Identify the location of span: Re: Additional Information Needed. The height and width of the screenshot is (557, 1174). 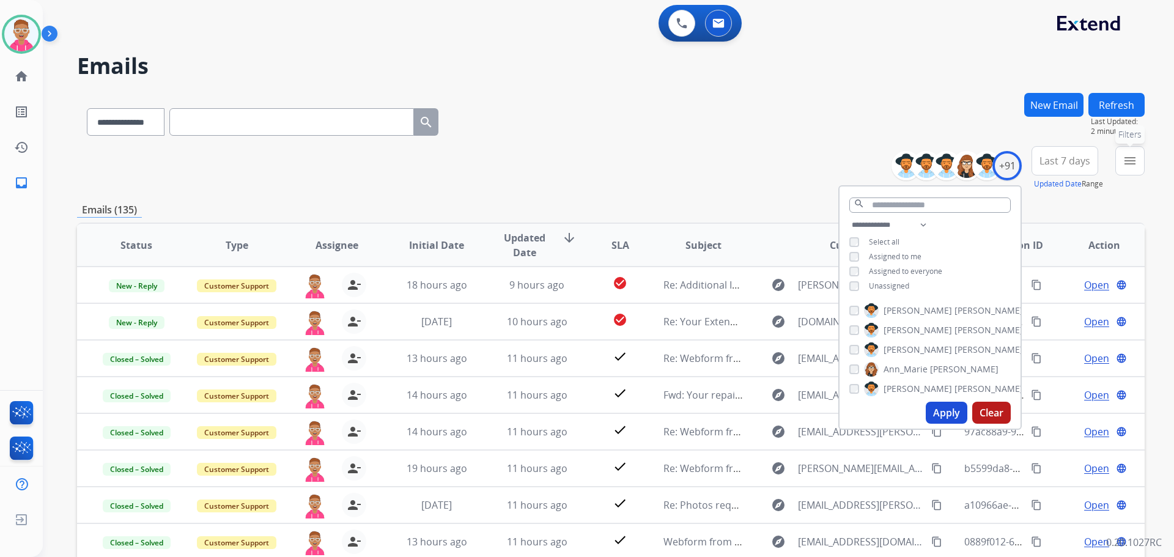
(743, 285).